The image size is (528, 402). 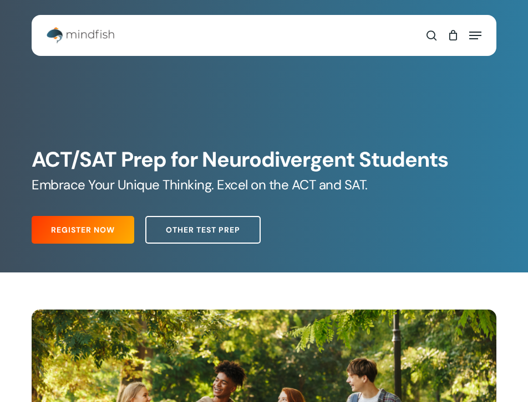 What do you see at coordinates (263, 185) in the screenshot?
I see `h5: Embrace Your Unique Thinking. Excel on the ACT and SAT.` at bounding box center [263, 185].